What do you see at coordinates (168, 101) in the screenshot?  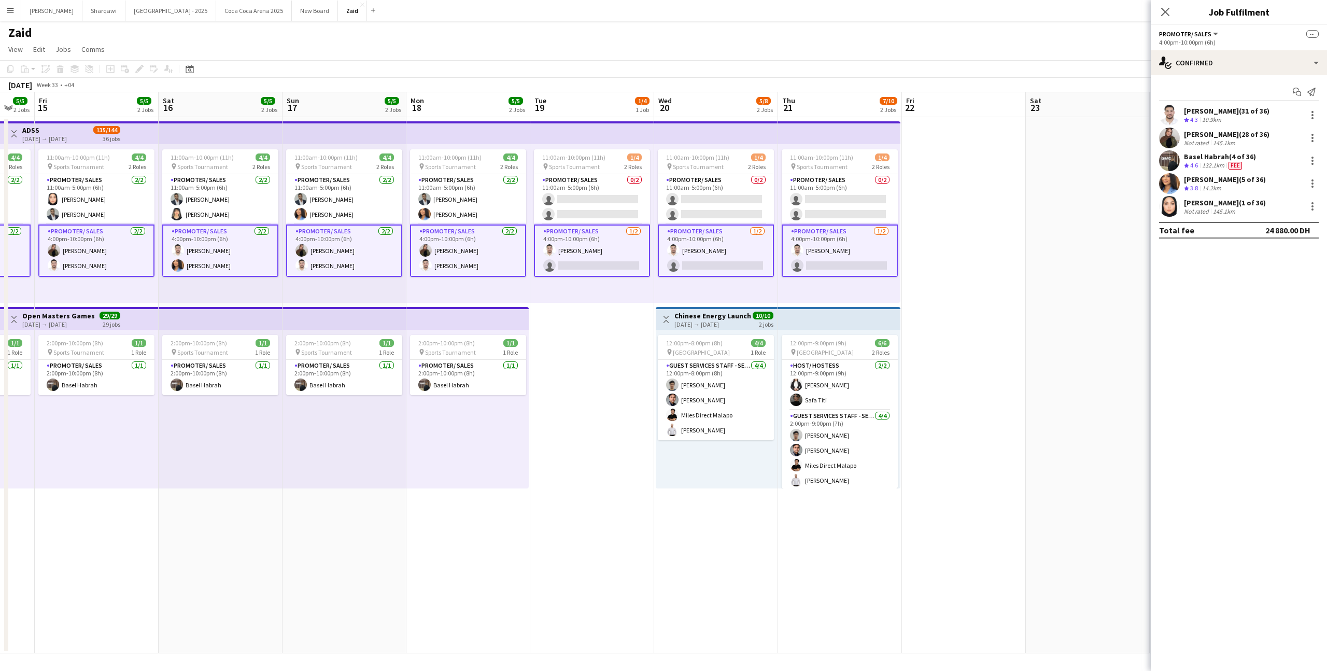 I see `span: Sat` at bounding box center [168, 101].